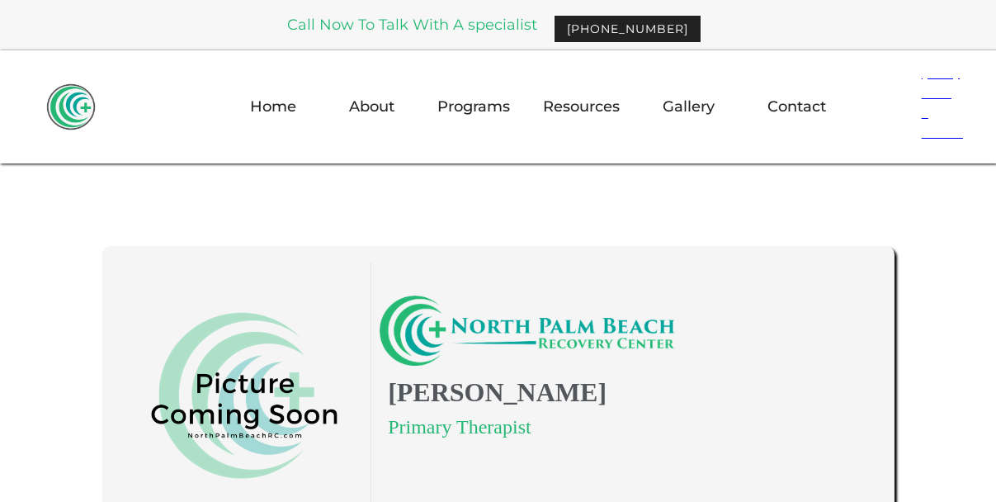 The height and width of the screenshot is (502, 996). What do you see at coordinates (273, 106) in the screenshot?
I see `a: Home` at bounding box center [273, 106].